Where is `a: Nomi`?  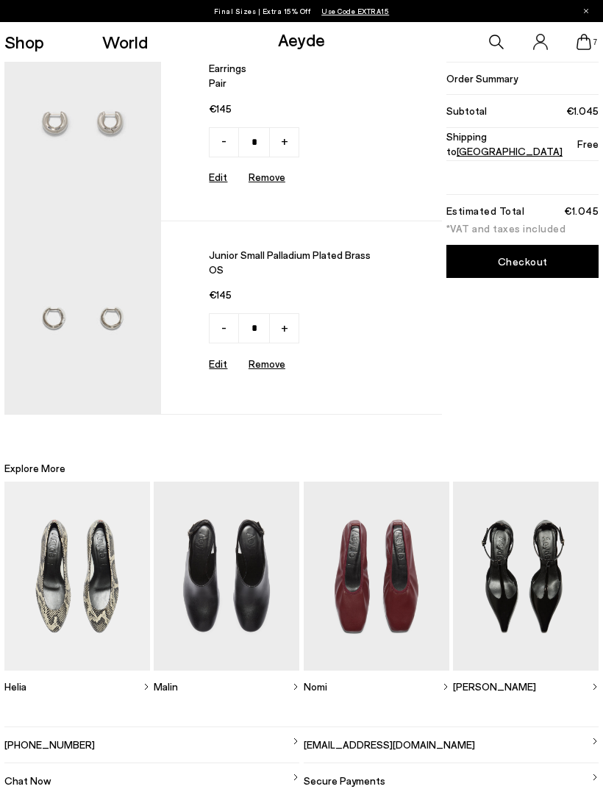
a: Nomi is located at coordinates (376, 687).